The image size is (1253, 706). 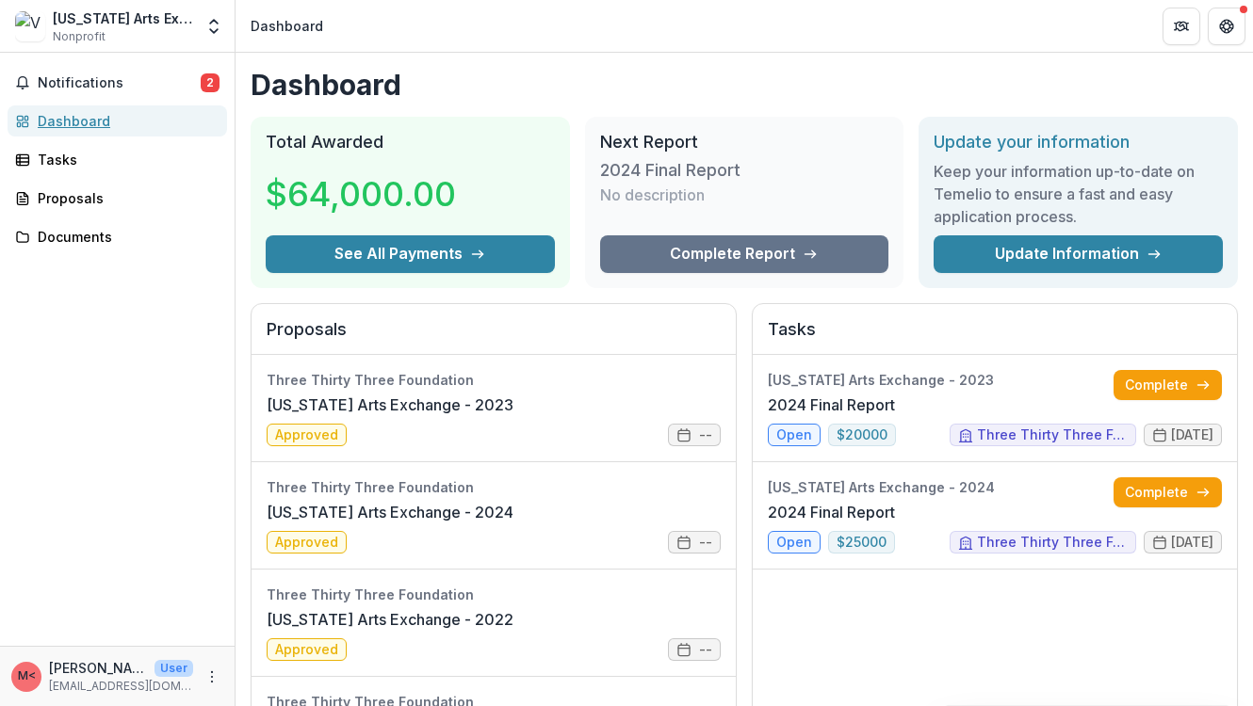 What do you see at coordinates (117, 159) in the screenshot?
I see `a: Tasks` at bounding box center [117, 159].